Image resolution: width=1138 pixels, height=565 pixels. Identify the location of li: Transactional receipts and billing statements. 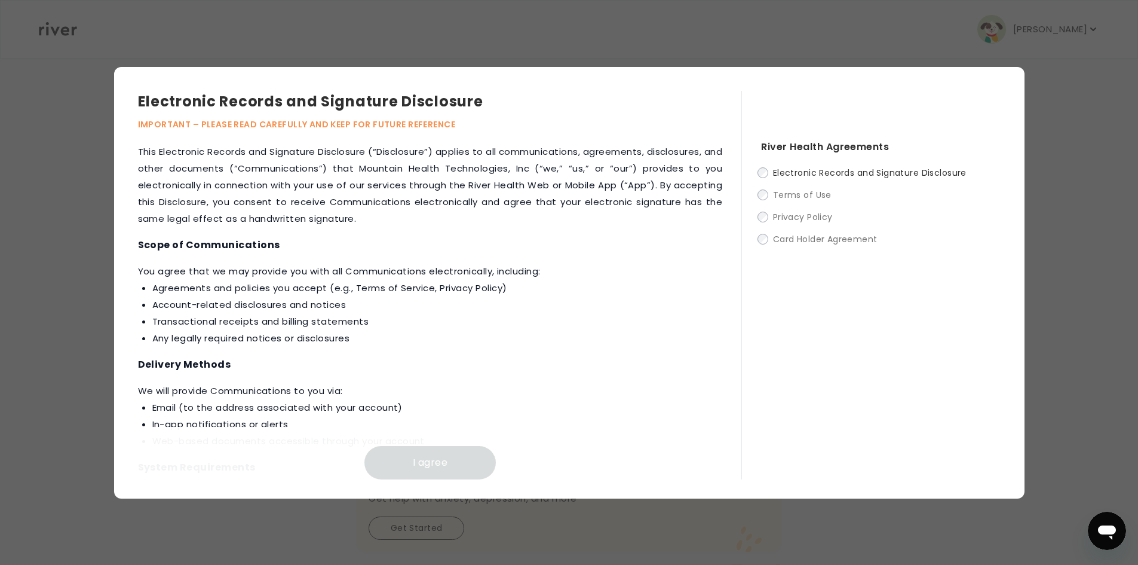
(437, 321).